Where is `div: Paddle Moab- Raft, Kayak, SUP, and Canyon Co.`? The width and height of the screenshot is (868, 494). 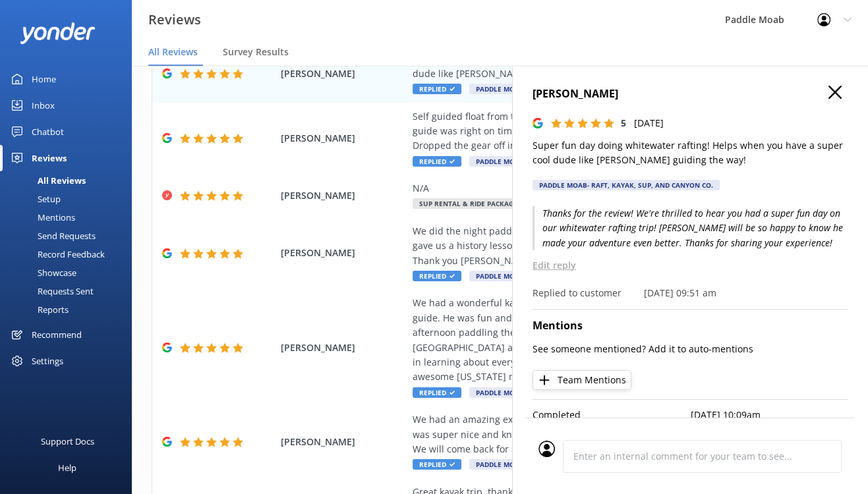 div: Paddle Moab- Raft, Kayak, SUP, and Canyon Co. is located at coordinates (626, 185).